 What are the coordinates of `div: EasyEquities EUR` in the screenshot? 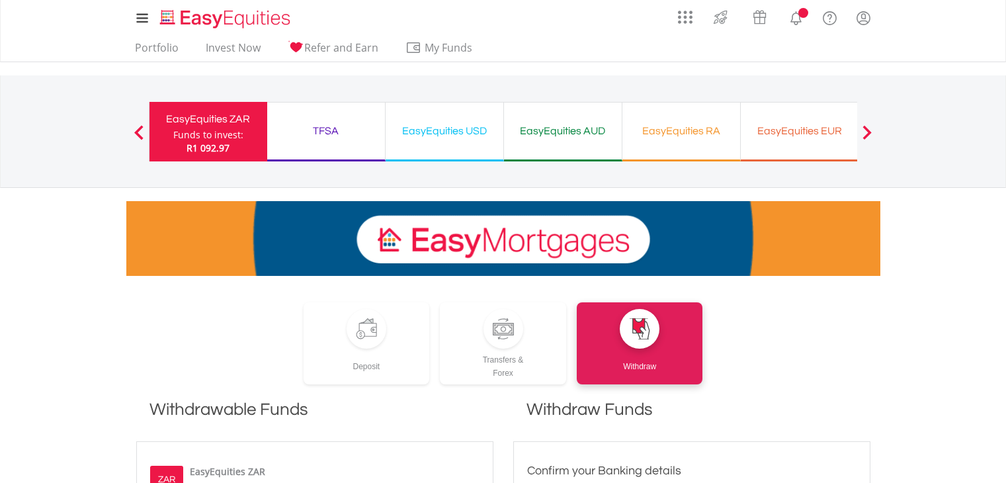 It's located at (799, 131).